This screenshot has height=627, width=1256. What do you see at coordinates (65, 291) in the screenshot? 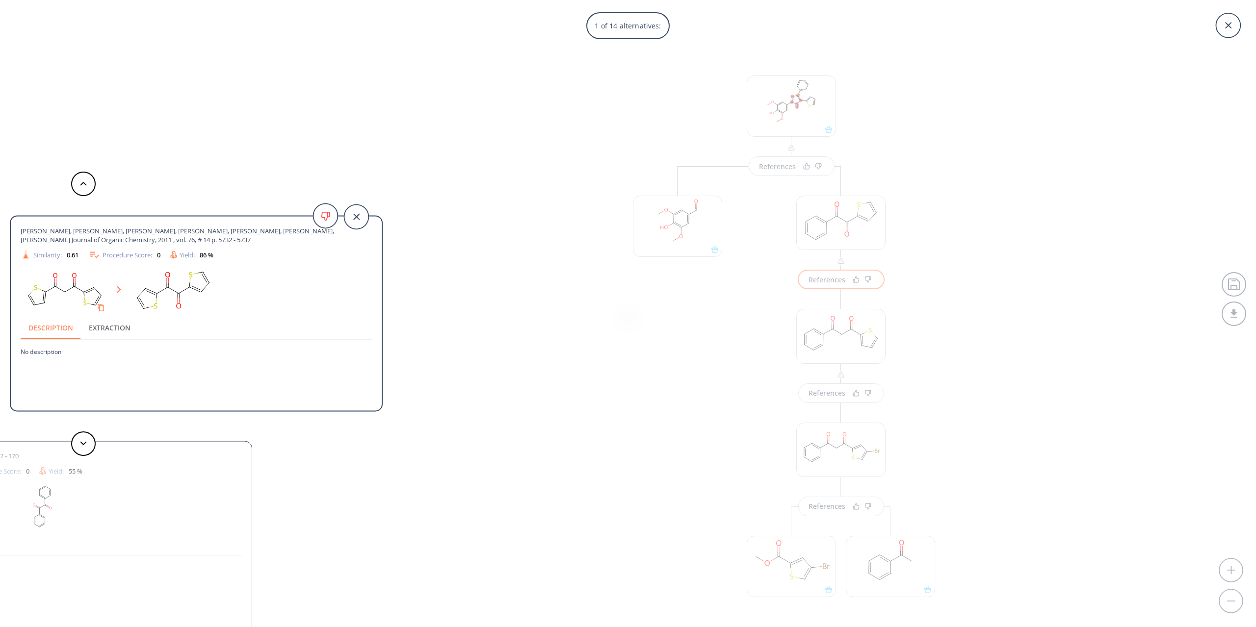
I see `svg: O=C(CC(=O)c1cccs1)c1cccs1` at bounding box center [65, 291].